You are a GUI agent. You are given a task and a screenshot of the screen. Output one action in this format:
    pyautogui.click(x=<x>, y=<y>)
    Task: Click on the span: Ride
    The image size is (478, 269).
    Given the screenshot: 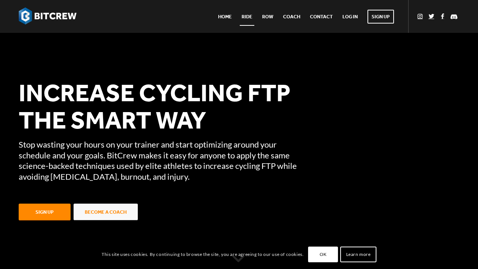 What is the action you would take?
    pyautogui.click(x=247, y=16)
    